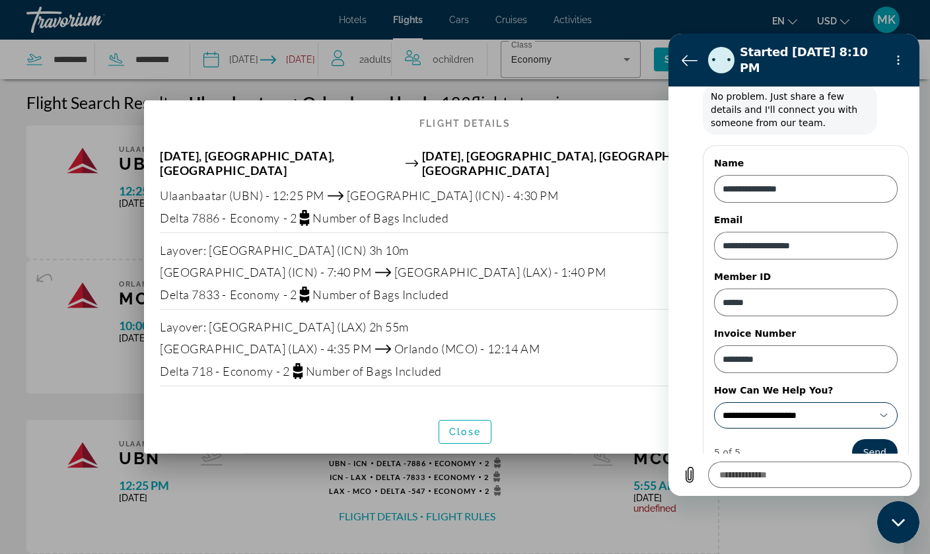 The width and height of the screenshot is (930, 554). I want to click on label: How Can We Help You?, so click(105, 357).